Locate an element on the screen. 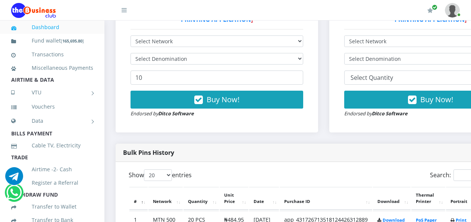 The image size is (471, 222). a: Dashboard is located at coordinates (52, 27).